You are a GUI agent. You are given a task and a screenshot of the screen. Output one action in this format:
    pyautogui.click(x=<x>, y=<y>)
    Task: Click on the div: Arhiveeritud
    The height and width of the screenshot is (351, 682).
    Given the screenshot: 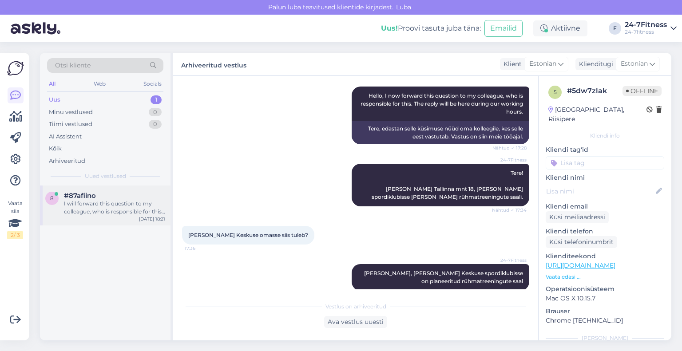 What is the action you would take?
    pyautogui.click(x=67, y=161)
    